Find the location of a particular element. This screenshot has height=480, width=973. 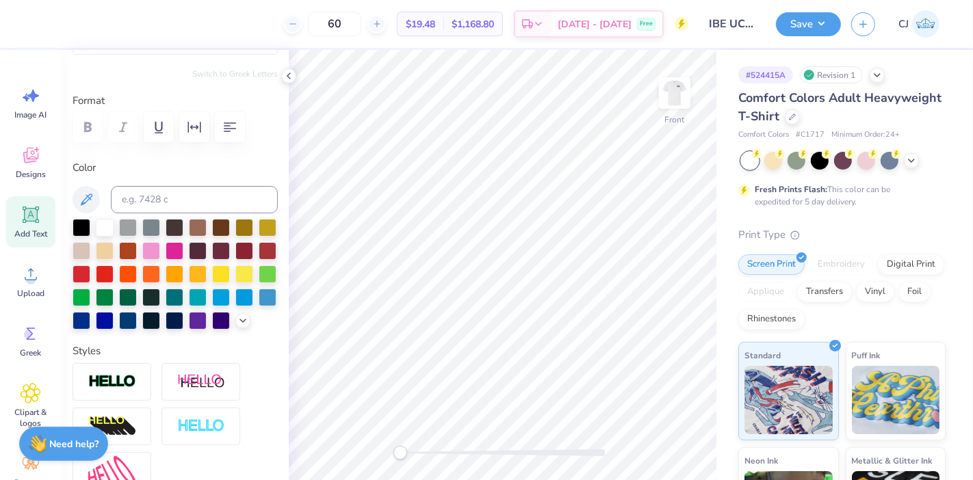

div: Vinyl is located at coordinates (875, 292).